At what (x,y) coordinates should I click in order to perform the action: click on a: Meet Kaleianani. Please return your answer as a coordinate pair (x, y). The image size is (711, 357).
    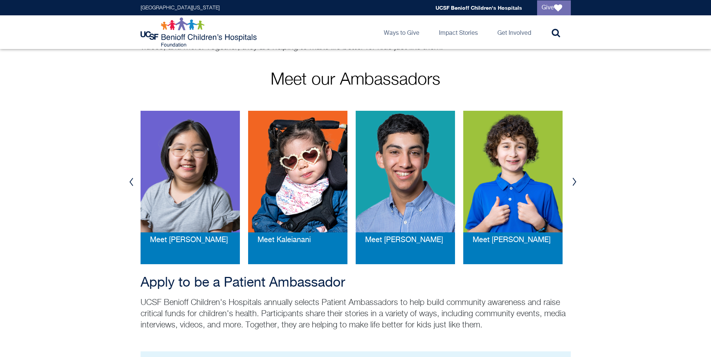
    Looking at the image, I should click on (284, 240).